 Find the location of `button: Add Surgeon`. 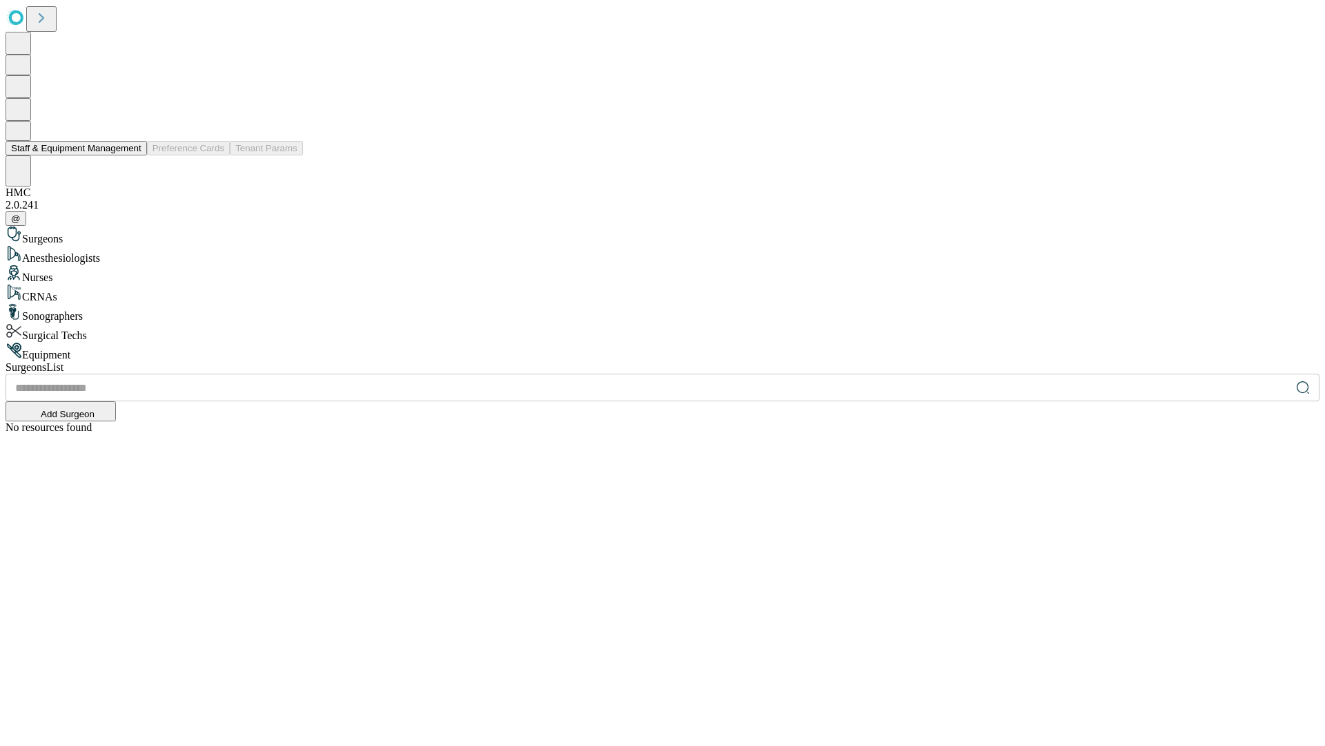

button: Add Surgeon is located at coordinates (61, 411).